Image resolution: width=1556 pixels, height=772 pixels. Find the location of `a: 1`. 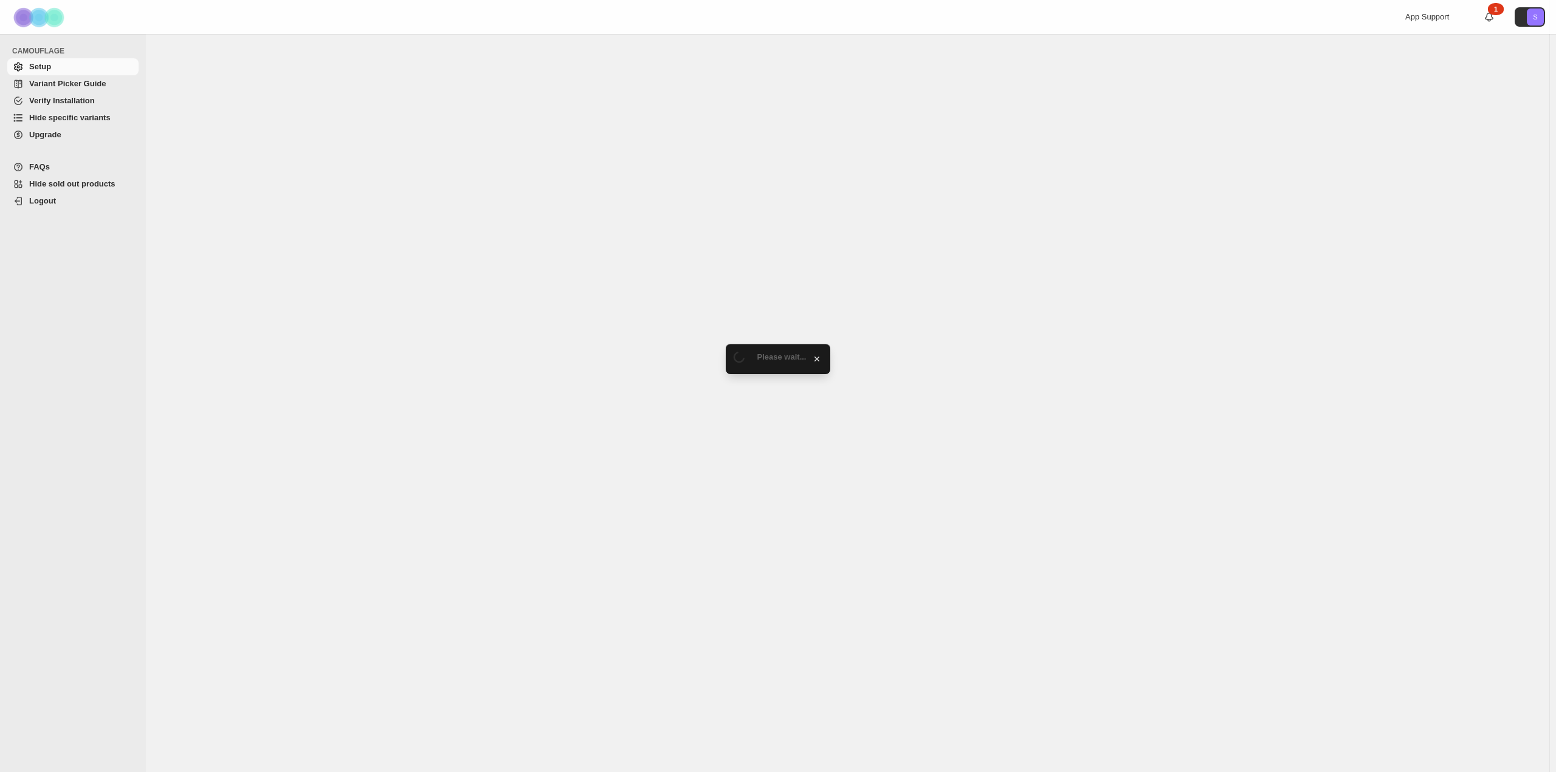

a: 1 is located at coordinates (1489, 17).